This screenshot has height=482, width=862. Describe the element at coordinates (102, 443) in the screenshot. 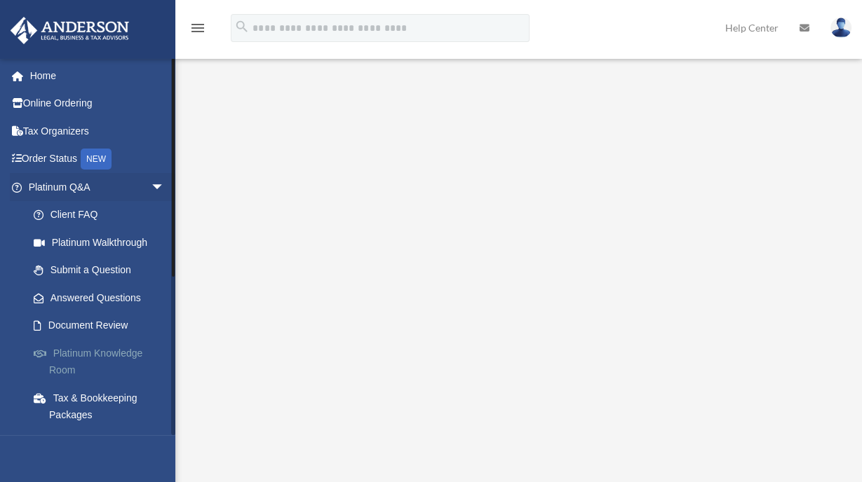

I see `a: Land Trust & Deed Forum` at that location.